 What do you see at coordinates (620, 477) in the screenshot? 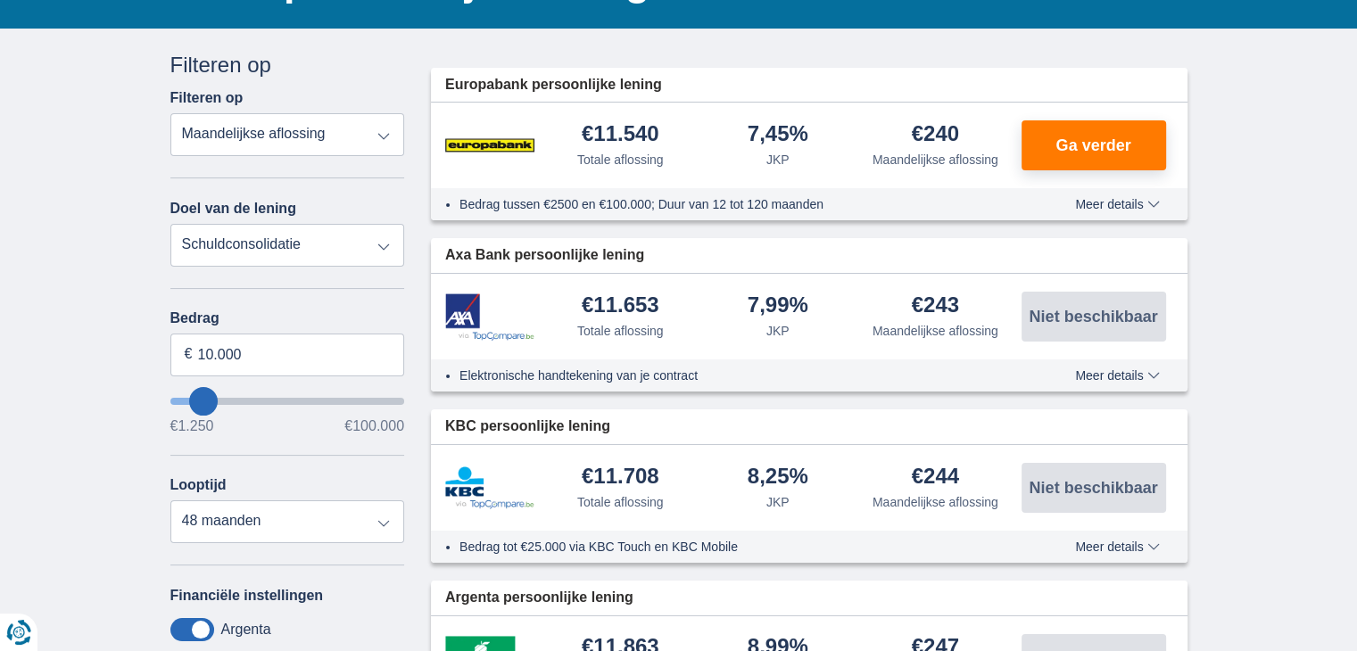
I see `div: €11.708` at bounding box center [620, 477].